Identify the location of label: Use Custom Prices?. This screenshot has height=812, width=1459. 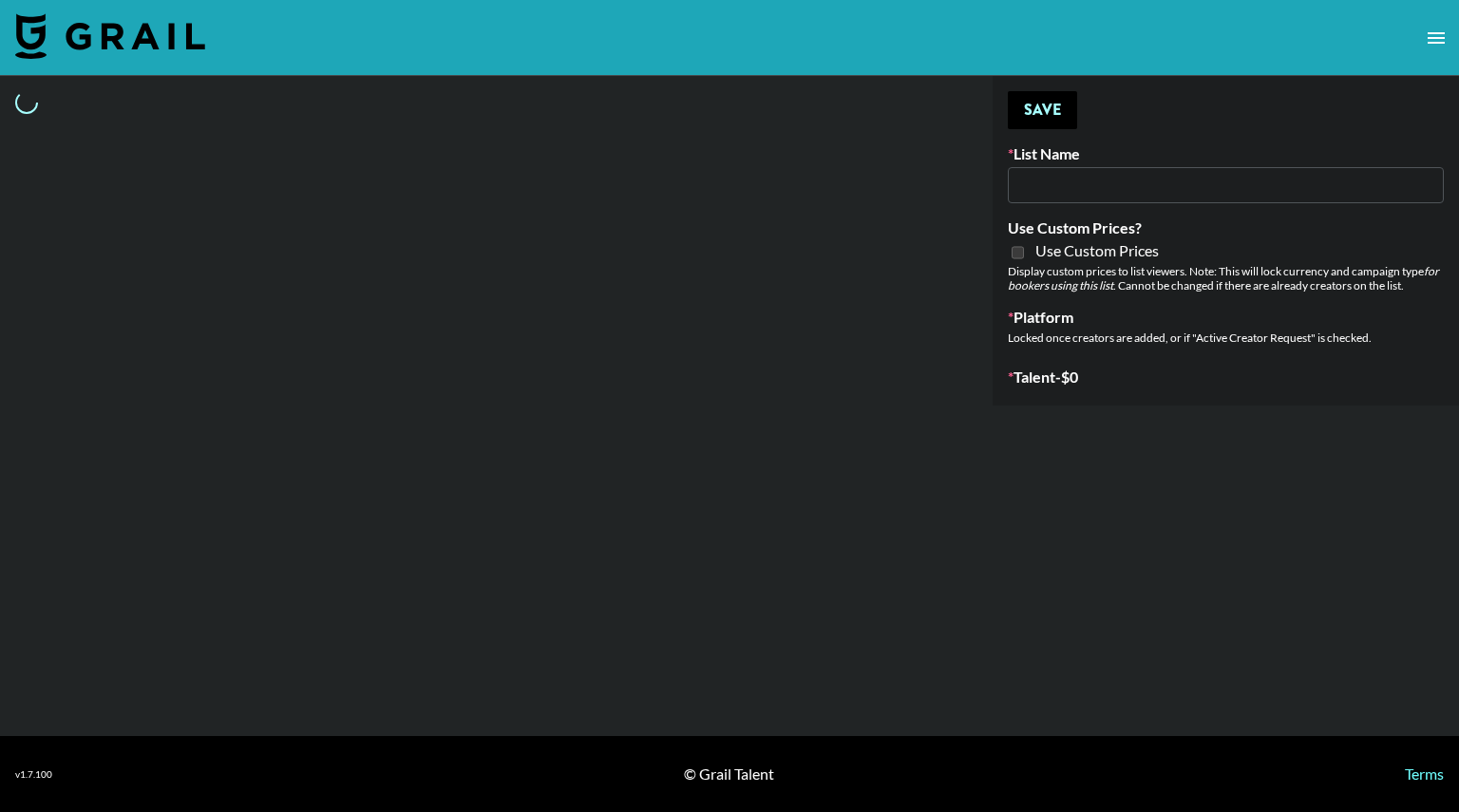
(1225, 228).